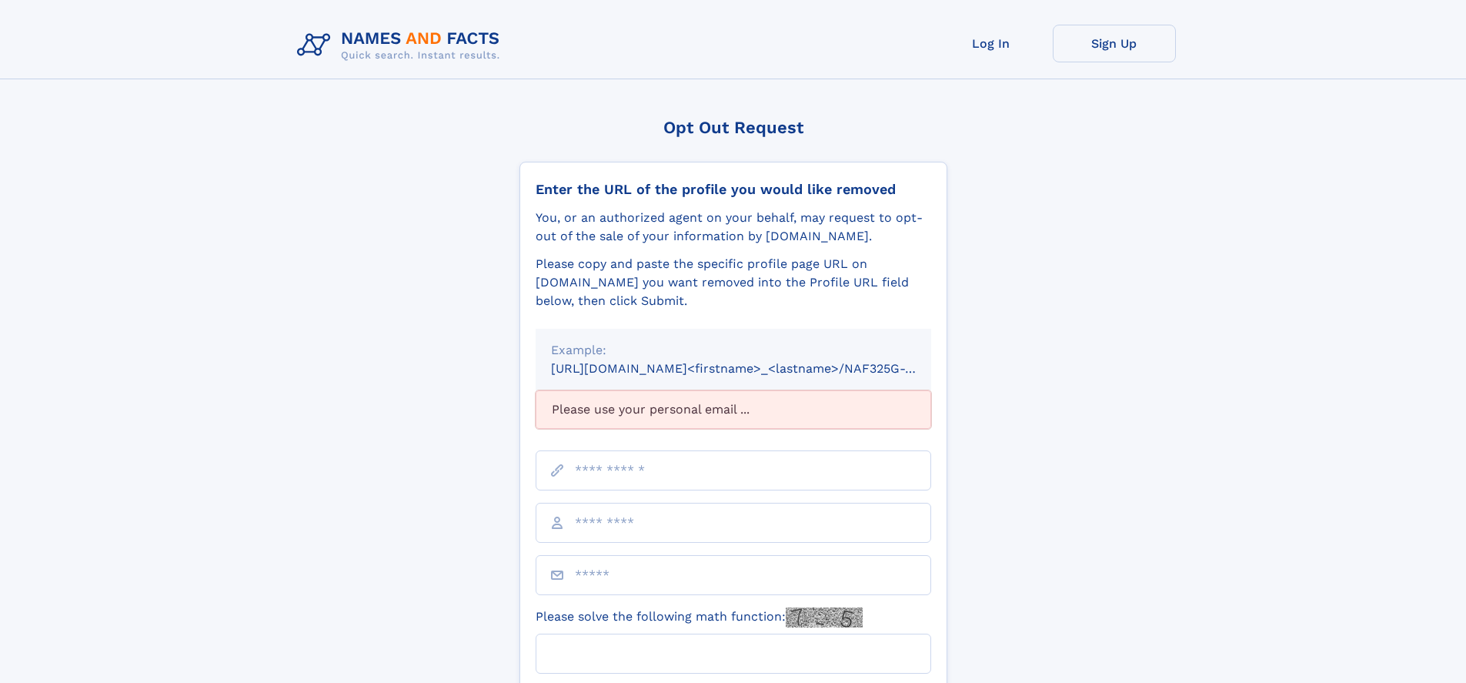  Describe the element at coordinates (699, 617) in the screenshot. I see `label: Please solve the following math function:` at that location.